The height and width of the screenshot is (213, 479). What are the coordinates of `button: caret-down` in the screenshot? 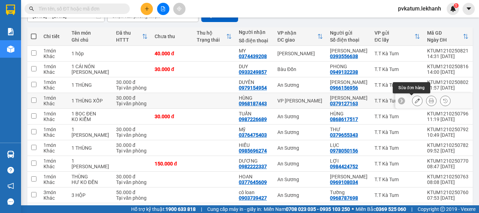 It's located at (468, 9).